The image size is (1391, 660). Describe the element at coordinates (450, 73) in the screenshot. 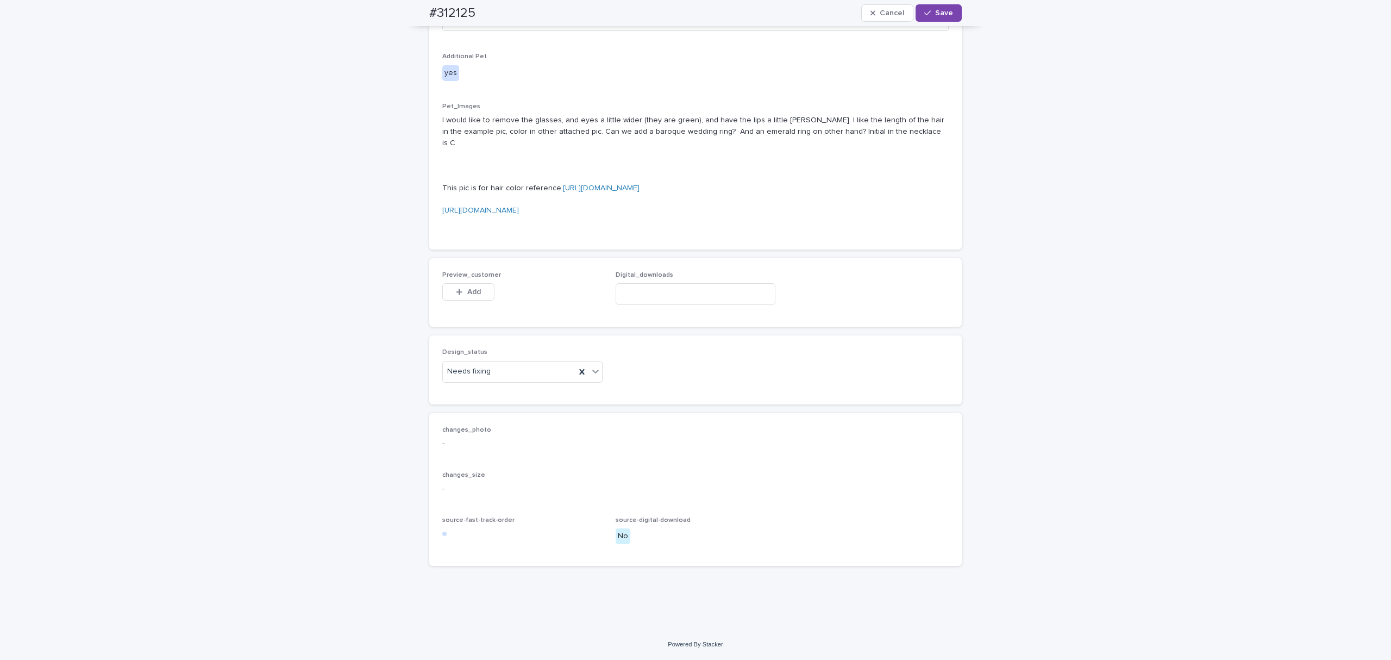

I see `div: yes` at that location.